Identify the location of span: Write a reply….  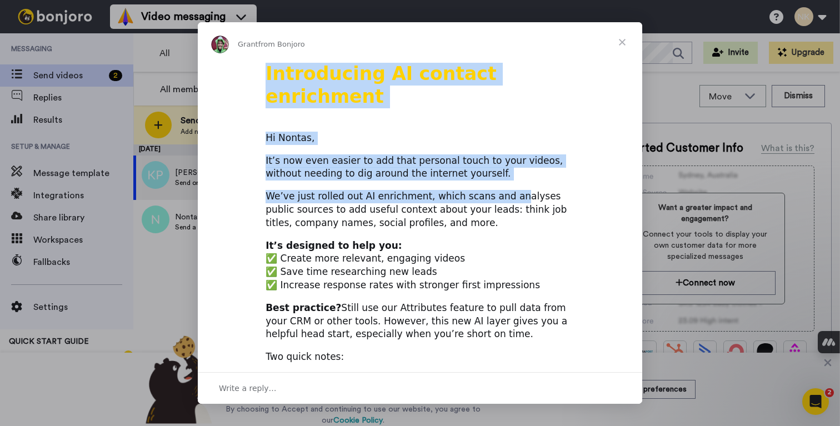
(248, 388).